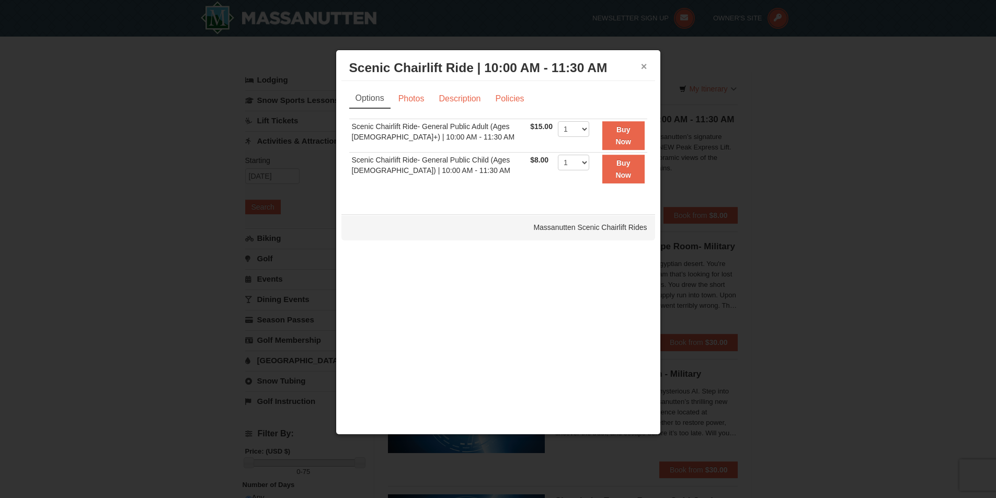 The image size is (996, 498). I want to click on h3: Scenic Chairlift Ride | 10:00 AM - 11:30 AM, so click(498, 68).